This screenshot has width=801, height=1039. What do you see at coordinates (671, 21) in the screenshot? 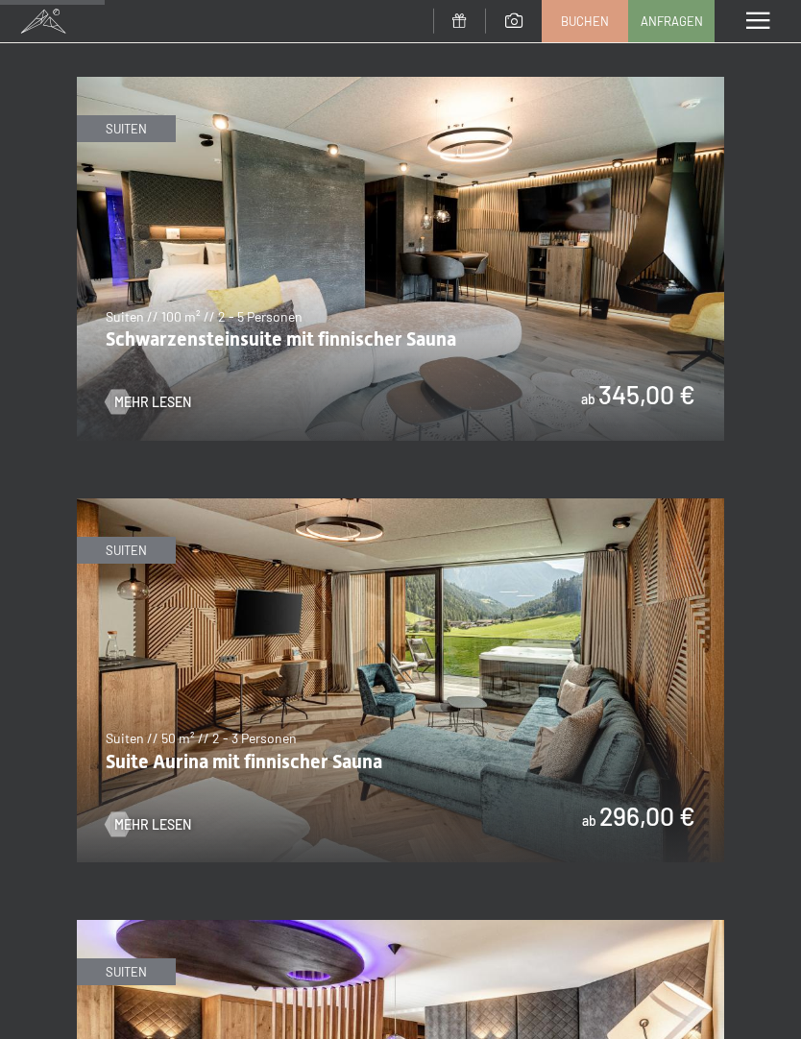
I see `span: Anfragen` at bounding box center [671, 21].